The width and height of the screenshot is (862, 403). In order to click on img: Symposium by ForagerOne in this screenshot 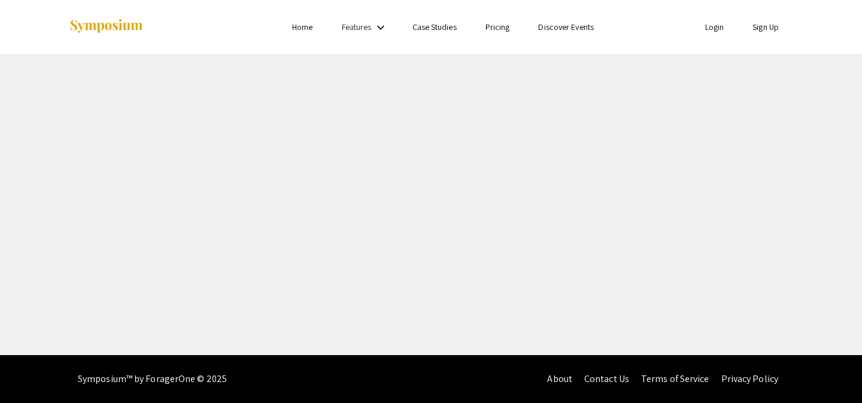, I will do `click(106, 26)`.